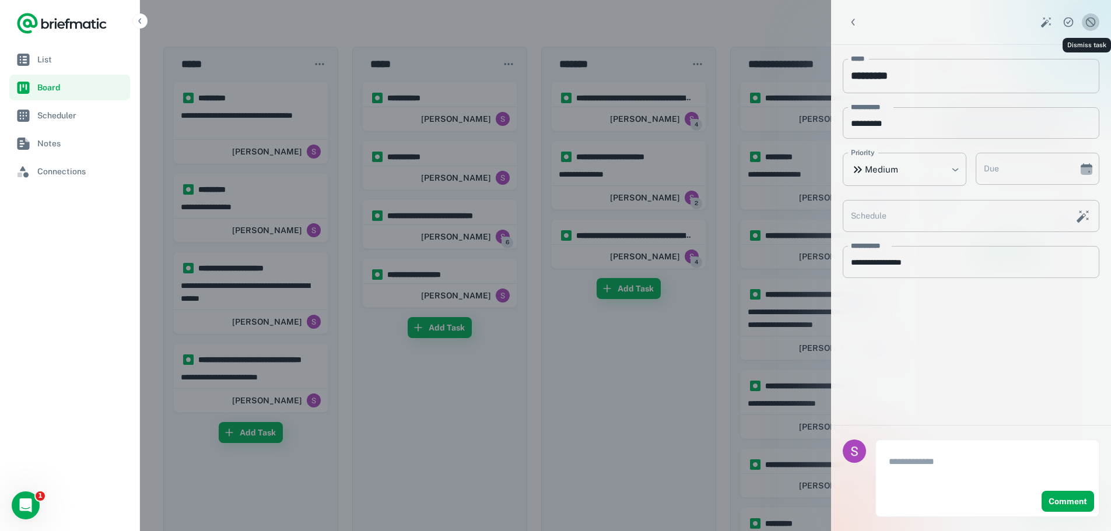  I want to click on button: Comment, so click(1067, 501).